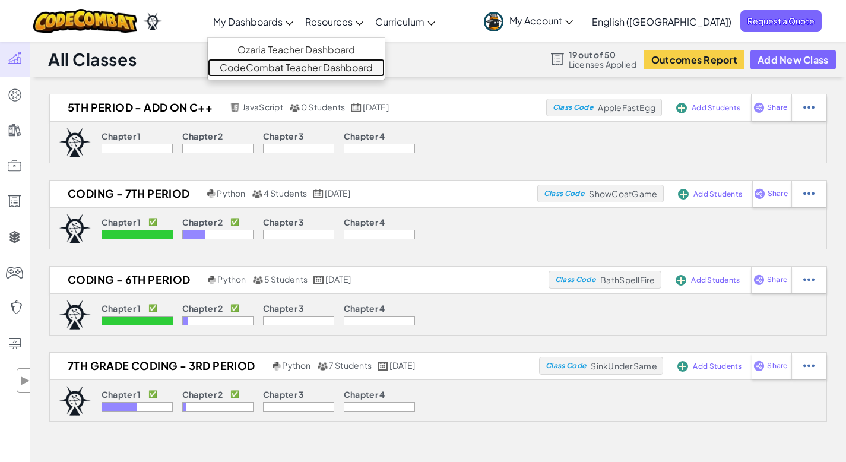  Describe the element at coordinates (334, 21) in the screenshot. I see `a: Resources` at that location.